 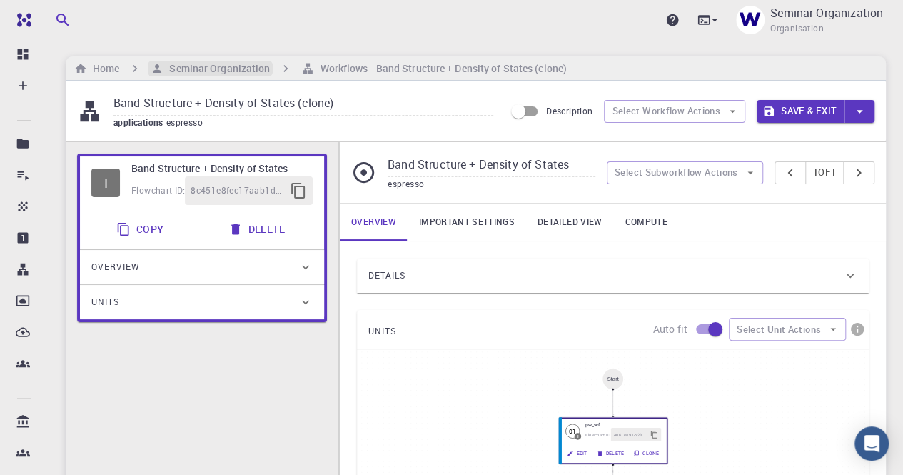 I want to click on div: Overview, so click(x=202, y=267).